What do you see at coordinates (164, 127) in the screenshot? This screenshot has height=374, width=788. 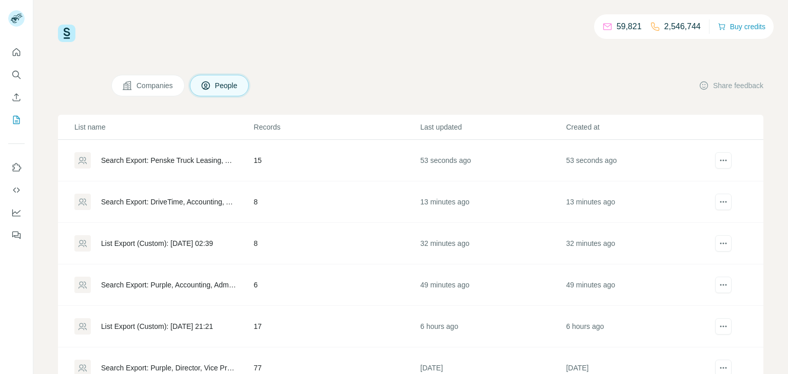 I see `p: List name` at bounding box center [164, 127].